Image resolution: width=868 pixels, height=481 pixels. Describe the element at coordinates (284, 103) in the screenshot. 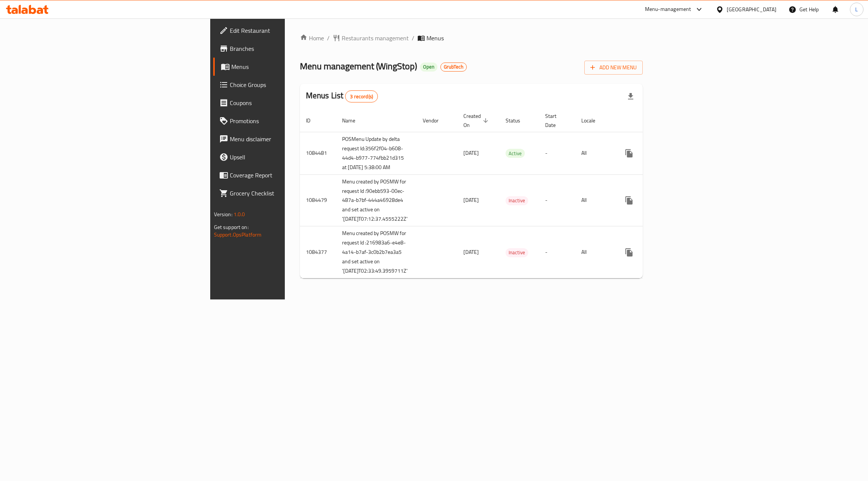

I see `a: Coupons` at that location.